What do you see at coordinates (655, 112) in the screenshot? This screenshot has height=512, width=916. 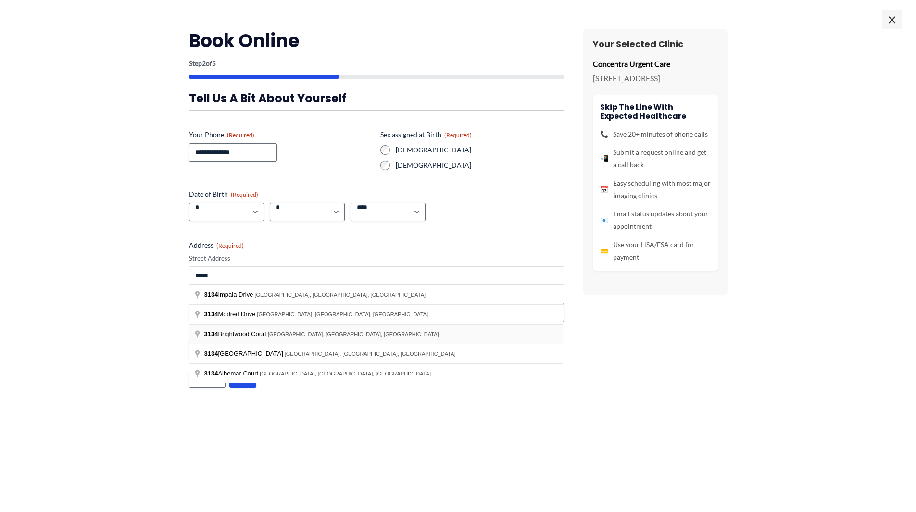 I see `h4: Skip the line with Expected Healthcare` at bounding box center [655, 112].